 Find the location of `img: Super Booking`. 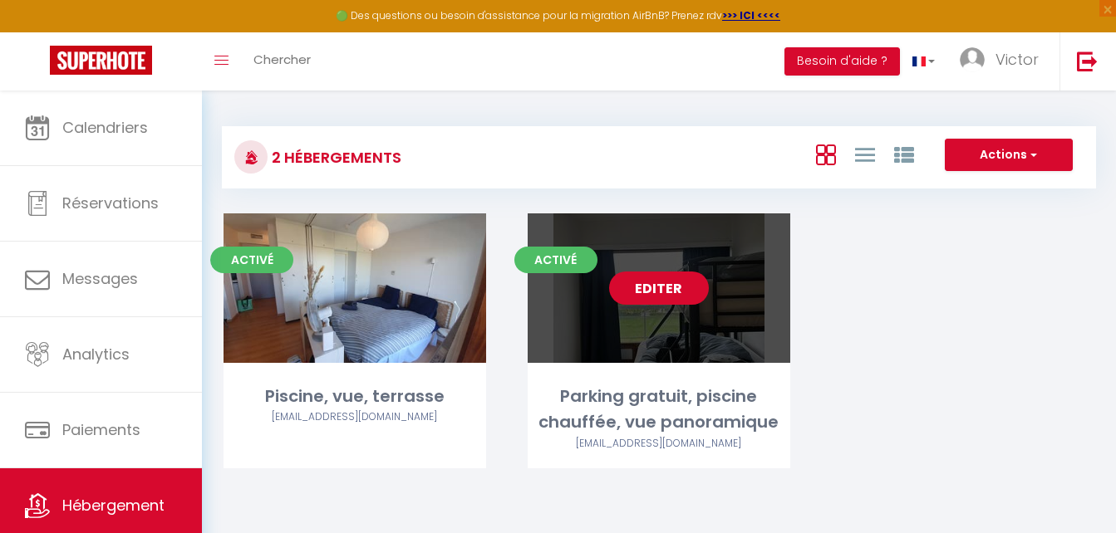

img: Super Booking is located at coordinates (101, 60).